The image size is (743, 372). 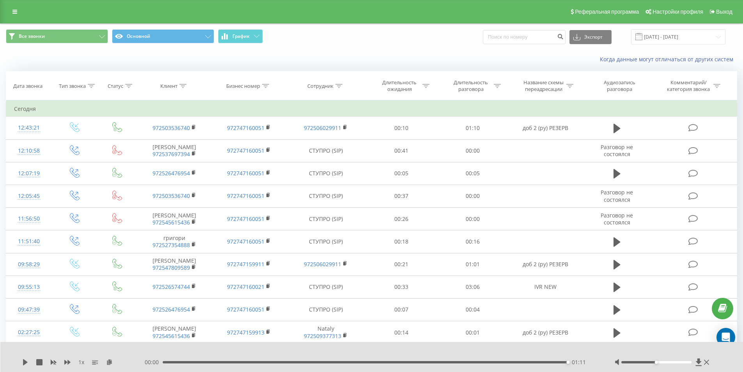 What do you see at coordinates (725, 12) in the screenshot?
I see `span: Выход` at bounding box center [725, 12].